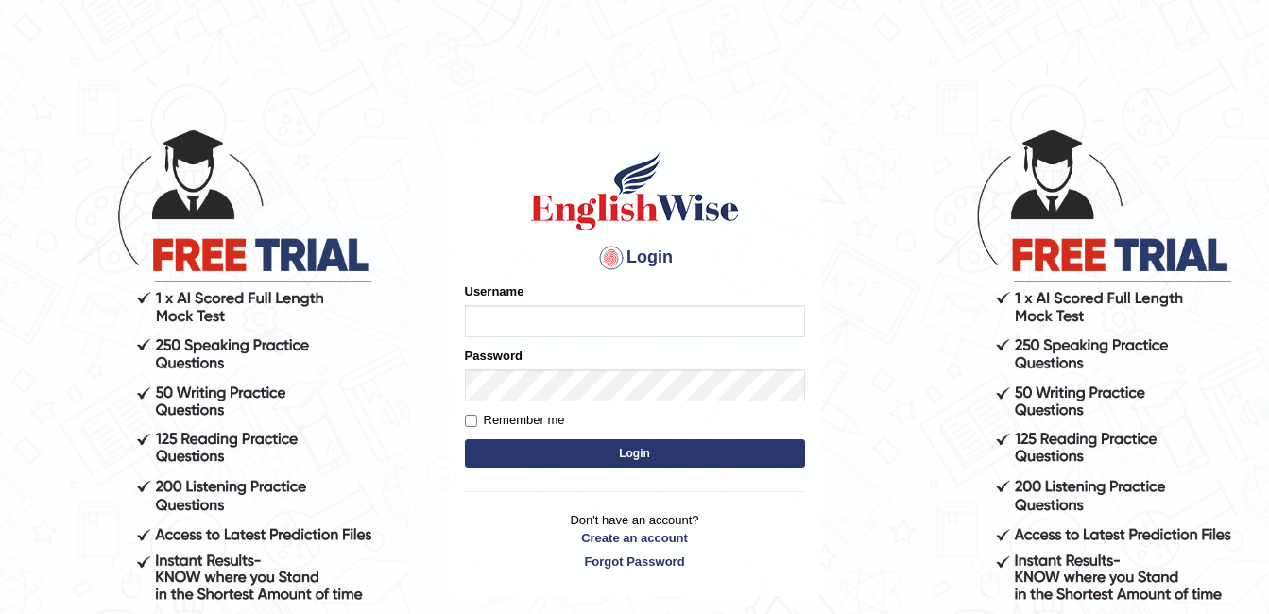 This screenshot has width=1269, height=614. What do you see at coordinates (635, 561) in the screenshot?
I see `a: Forgot Password` at bounding box center [635, 561].